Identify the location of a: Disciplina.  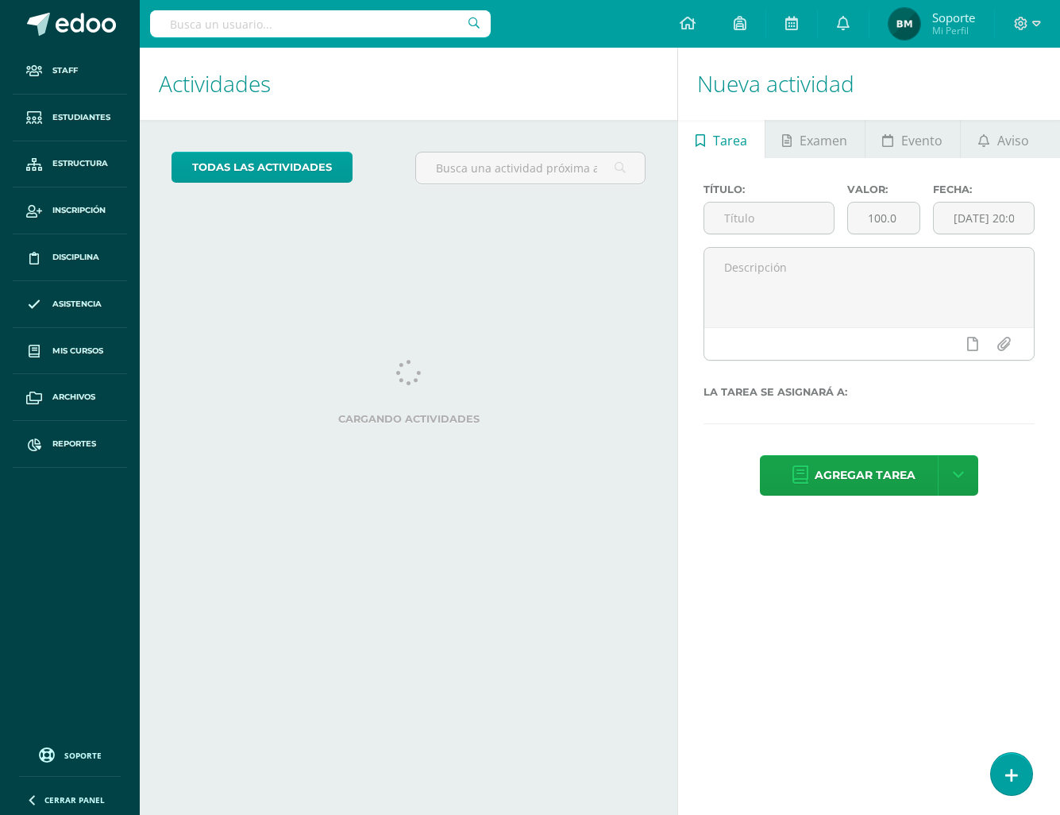
(70, 257).